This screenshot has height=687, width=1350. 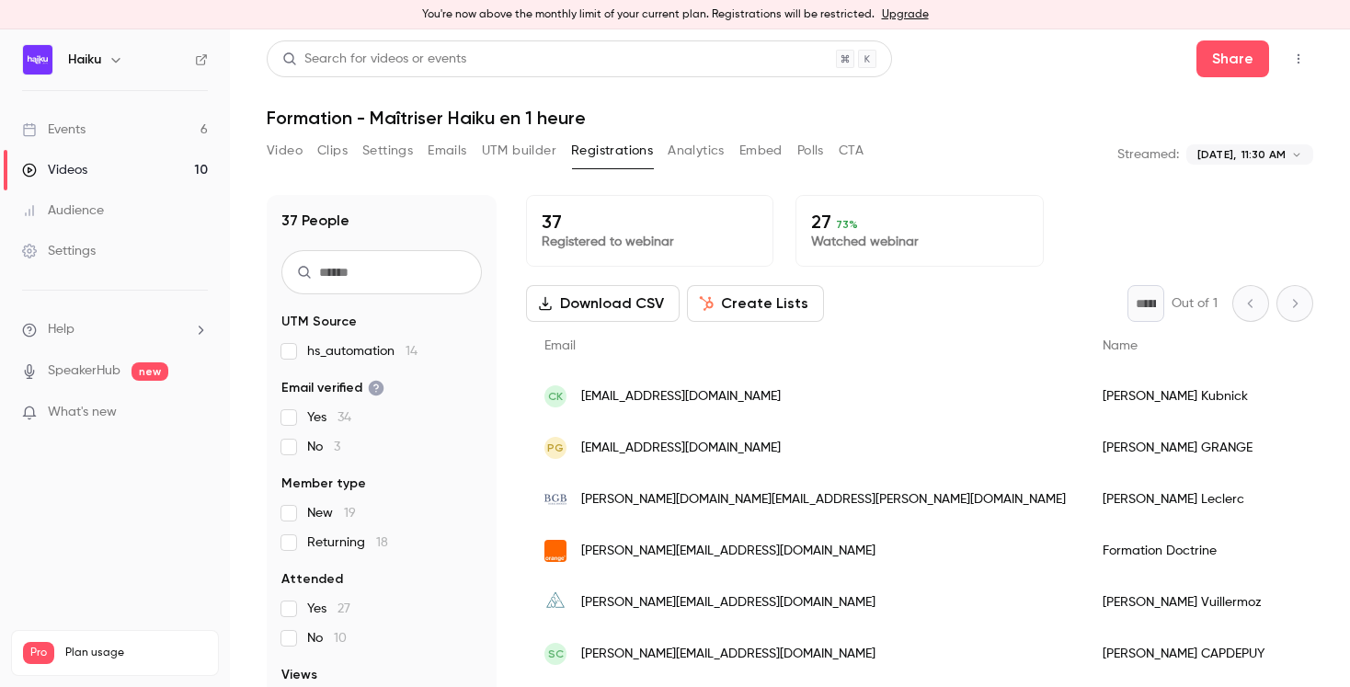 I want to click on span: Attended, so click(x=312, y=579).